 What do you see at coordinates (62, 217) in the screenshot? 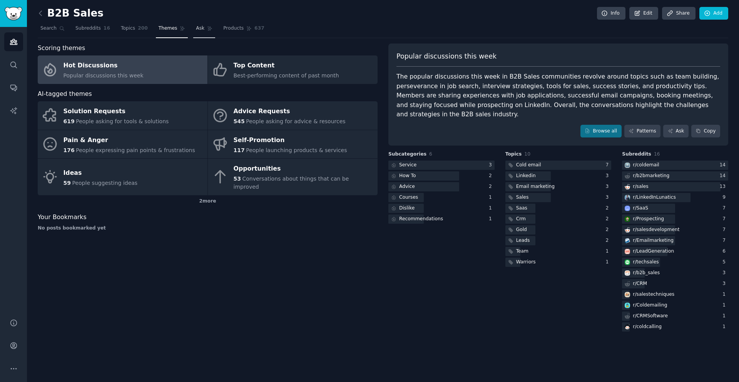
I see `span: Your Bookmarks` at bounding box center [62, 217].